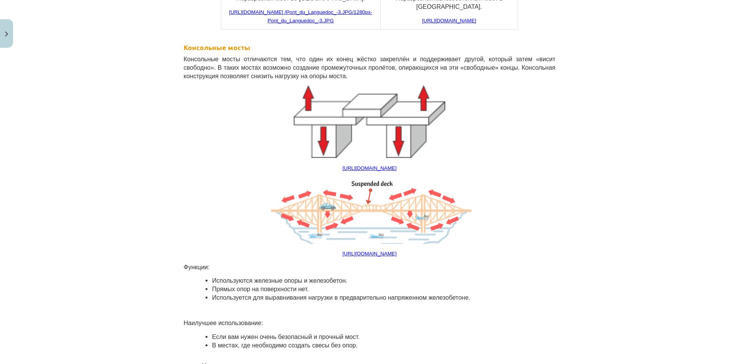 The width and height of the screenshot is (739, 364). Describe the element at coordinates (370, 210) in the screenshot. I see `img: Различные типы мостов | Мост и его компоненты` at that location.